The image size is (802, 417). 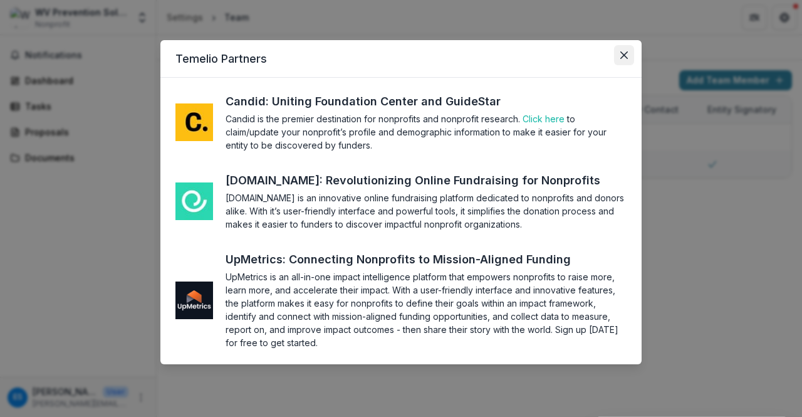 What do you see at coordinates (544, 118) in the screenshot?
I see `a: Click here` at bounding box center [544, 118].